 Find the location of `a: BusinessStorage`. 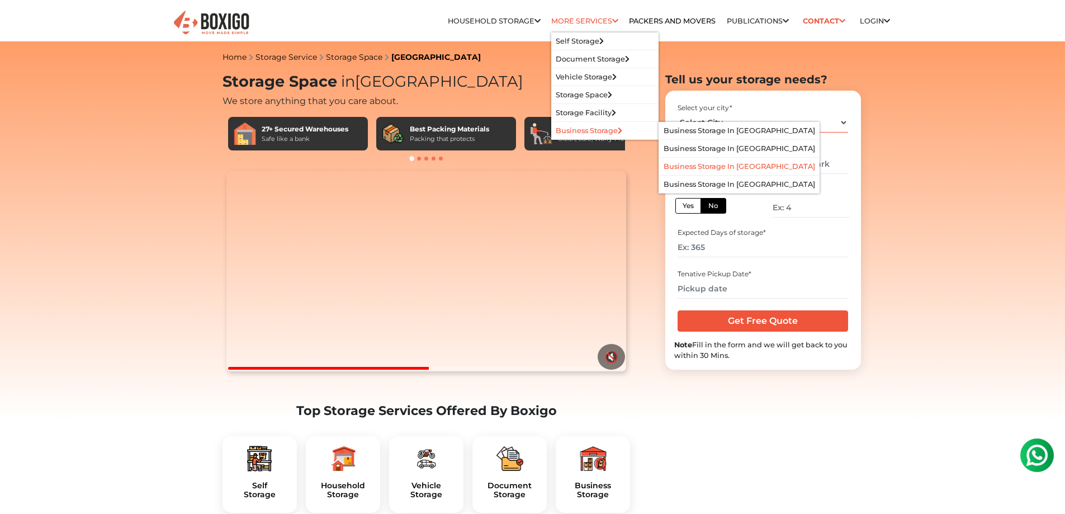

a: BusinessStorage is located at coordinates (593, 490).